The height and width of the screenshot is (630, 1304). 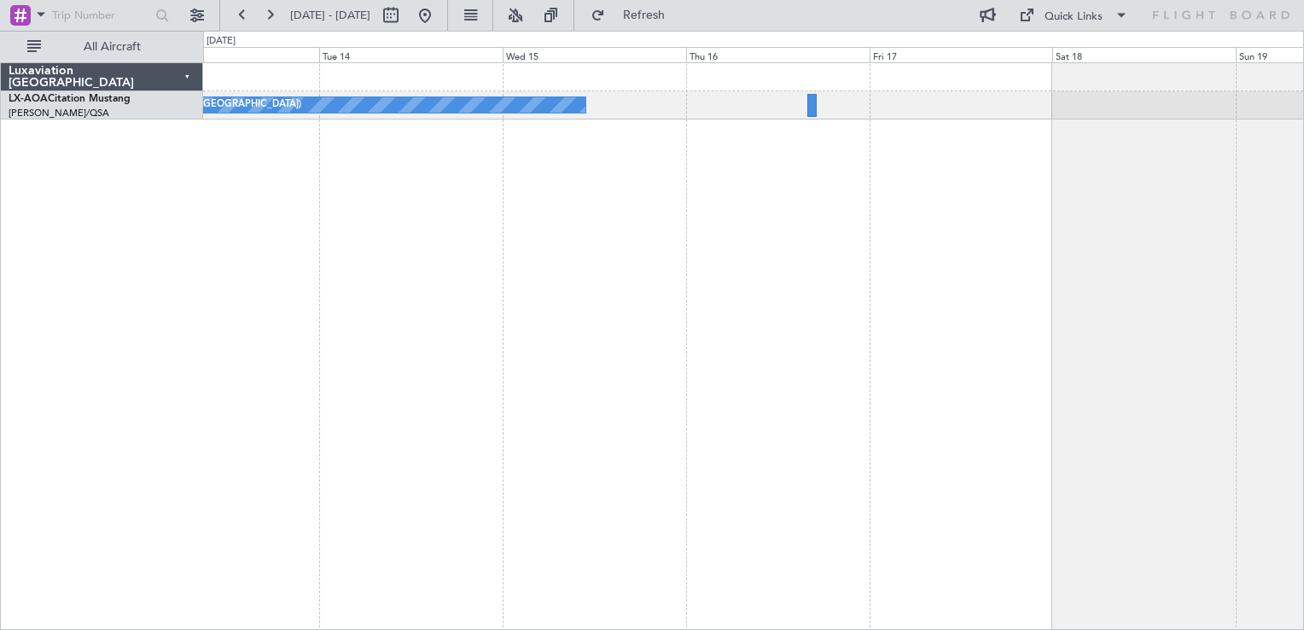 I want to click on div: Sat 18, so click(x=1144, y=55).